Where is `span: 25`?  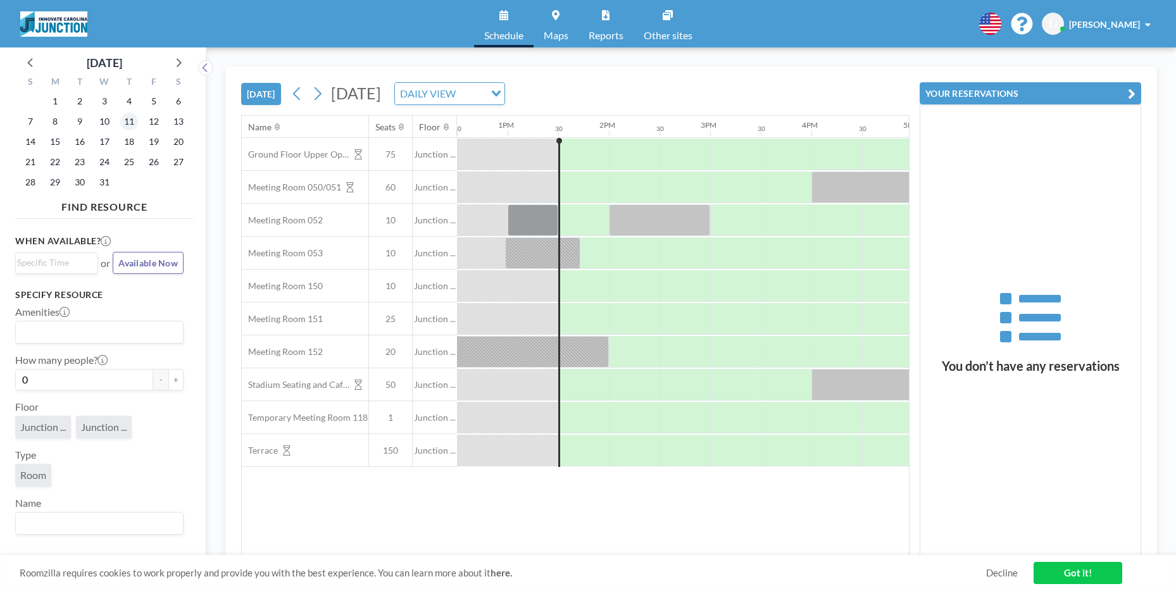
span: 25 is located at coordinates (390, 319).